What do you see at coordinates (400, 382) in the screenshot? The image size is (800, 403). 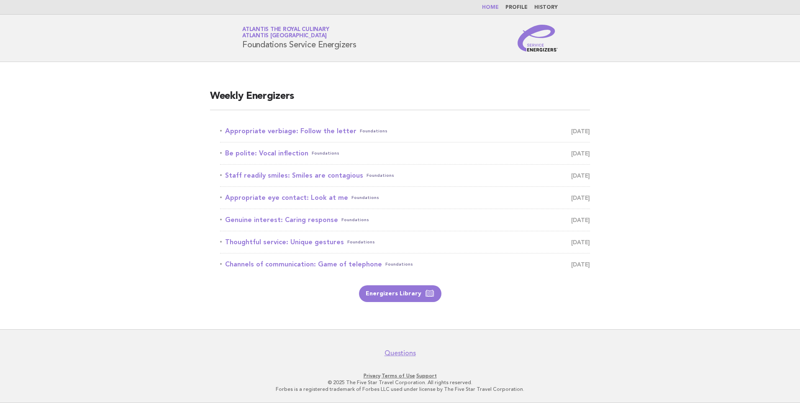 I see `p: © 2025 The Five Star Travel Corporation. All rights reserved.` at bounding box center [400, 382].